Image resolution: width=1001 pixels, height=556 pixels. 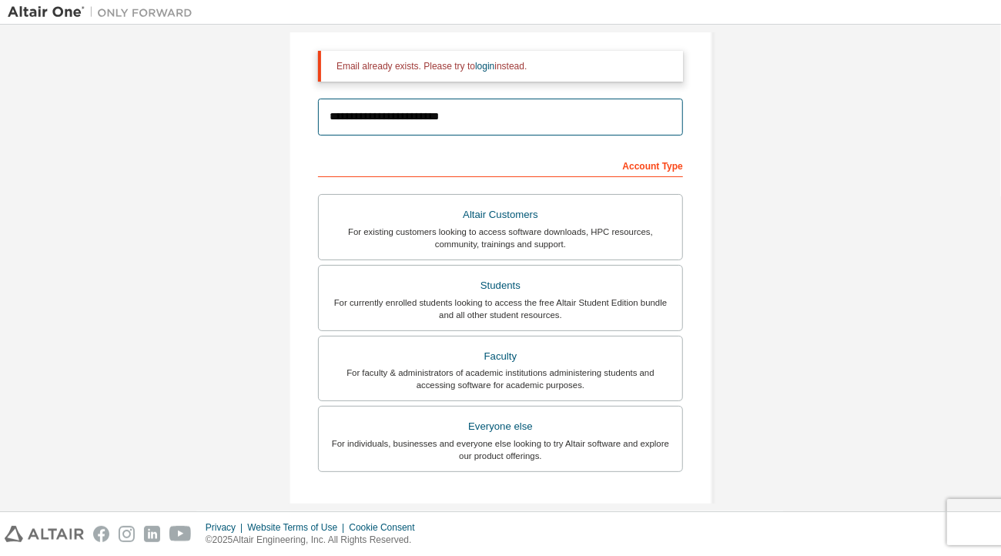 I want to click on img: linkedin.svg, so click(x=152, y=534).